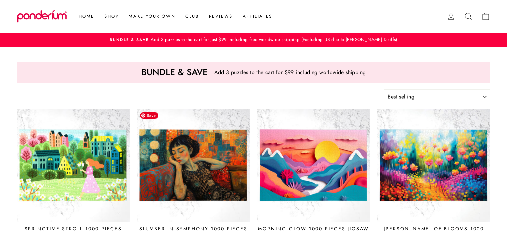 This screenshot has width=507, height=232. Describe the element at coordinates (174, 72) in the screenshot. I see `p: Bundle & save` at that location.